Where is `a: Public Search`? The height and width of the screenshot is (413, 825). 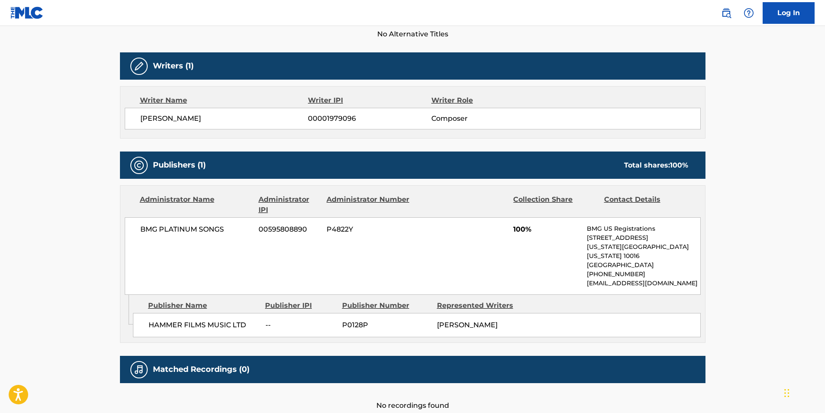 a: Public Search is located at coordinates (726, 13).